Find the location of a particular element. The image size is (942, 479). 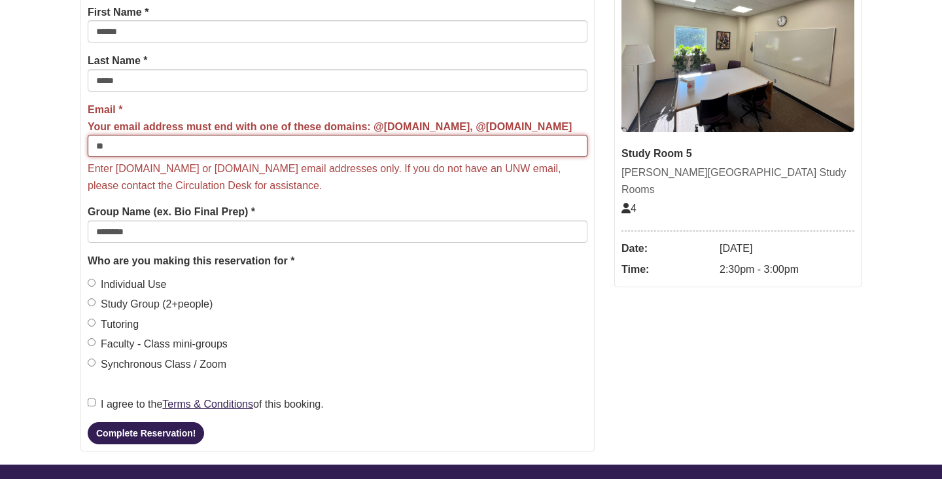

button: Complete Reservation! is located at coordinates (146, 433).